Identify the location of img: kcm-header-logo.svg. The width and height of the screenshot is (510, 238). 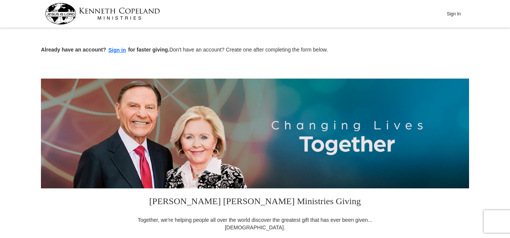
(103, 14).